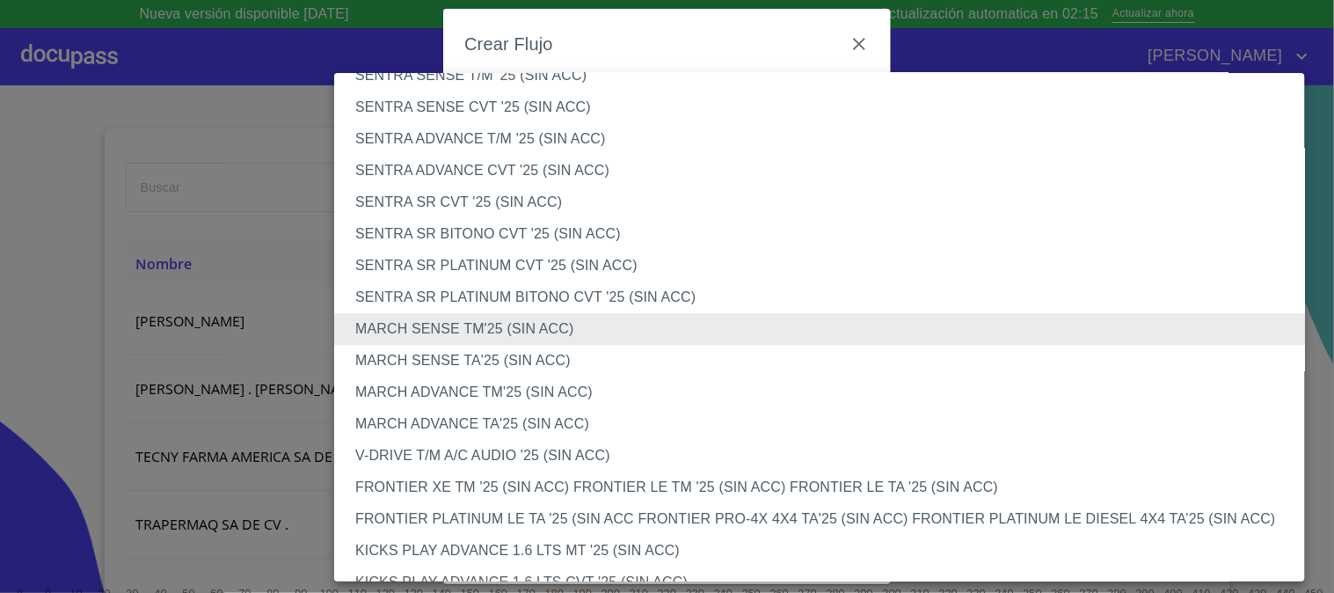 The width and height of the screenshot is (1334, 593). Describe the element at coordinates (827, 455) in the screenshot. I see `li: V-DRIVE T/M A/C AUDIO '25 (SIN ACC)` at that location.